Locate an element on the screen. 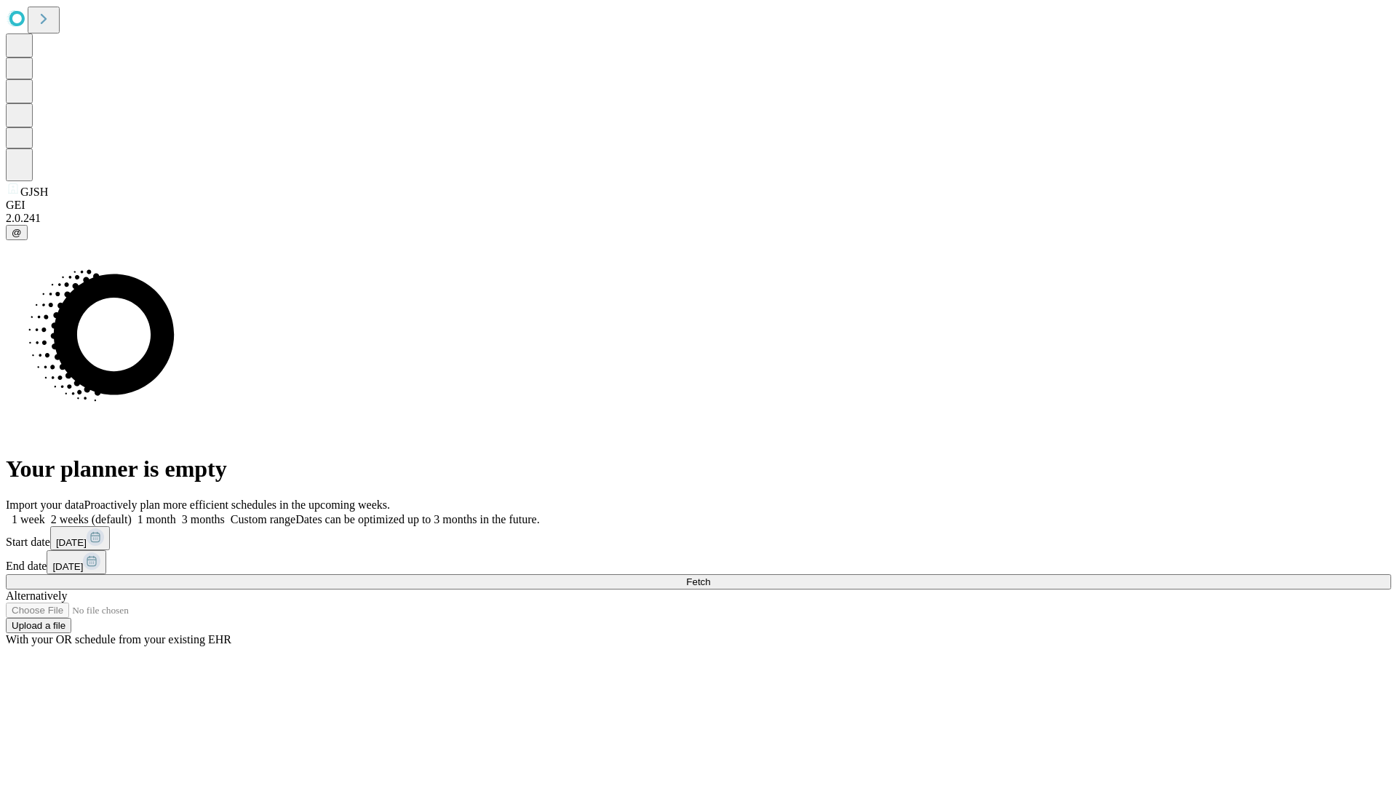 This screenshot has height=786, width=1397. span: 1 week is located at coordinates (28, 519).